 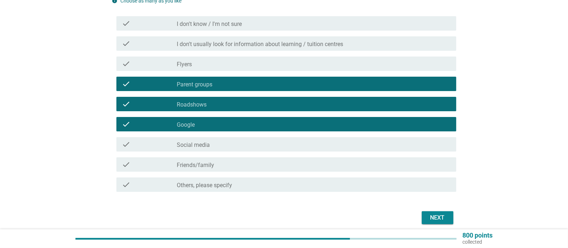 What do you see at coordinates (438, 217) in the screenshot?
I see `div: Next` at bounding box center [438, 217].